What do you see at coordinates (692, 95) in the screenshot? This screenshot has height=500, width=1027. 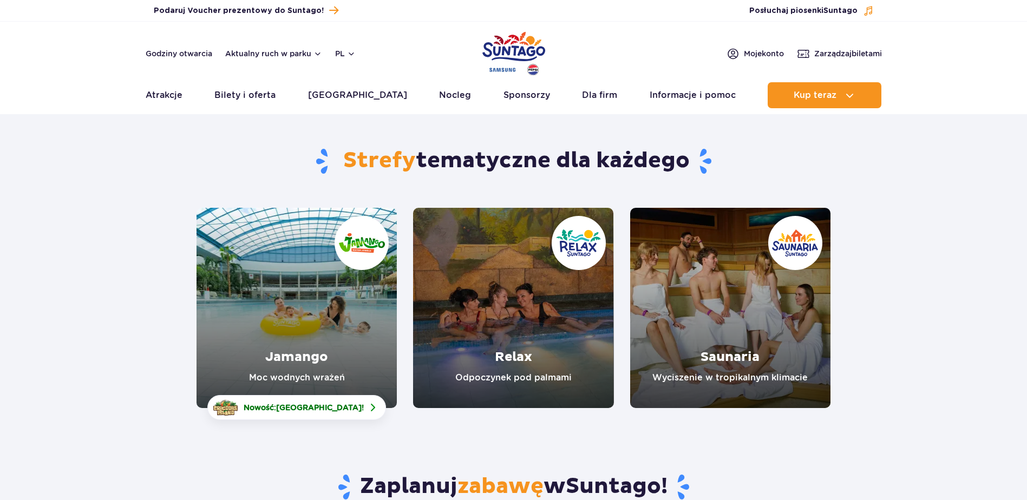 I see `a: Informacje i pomoc` at bounding box center [692, 95].